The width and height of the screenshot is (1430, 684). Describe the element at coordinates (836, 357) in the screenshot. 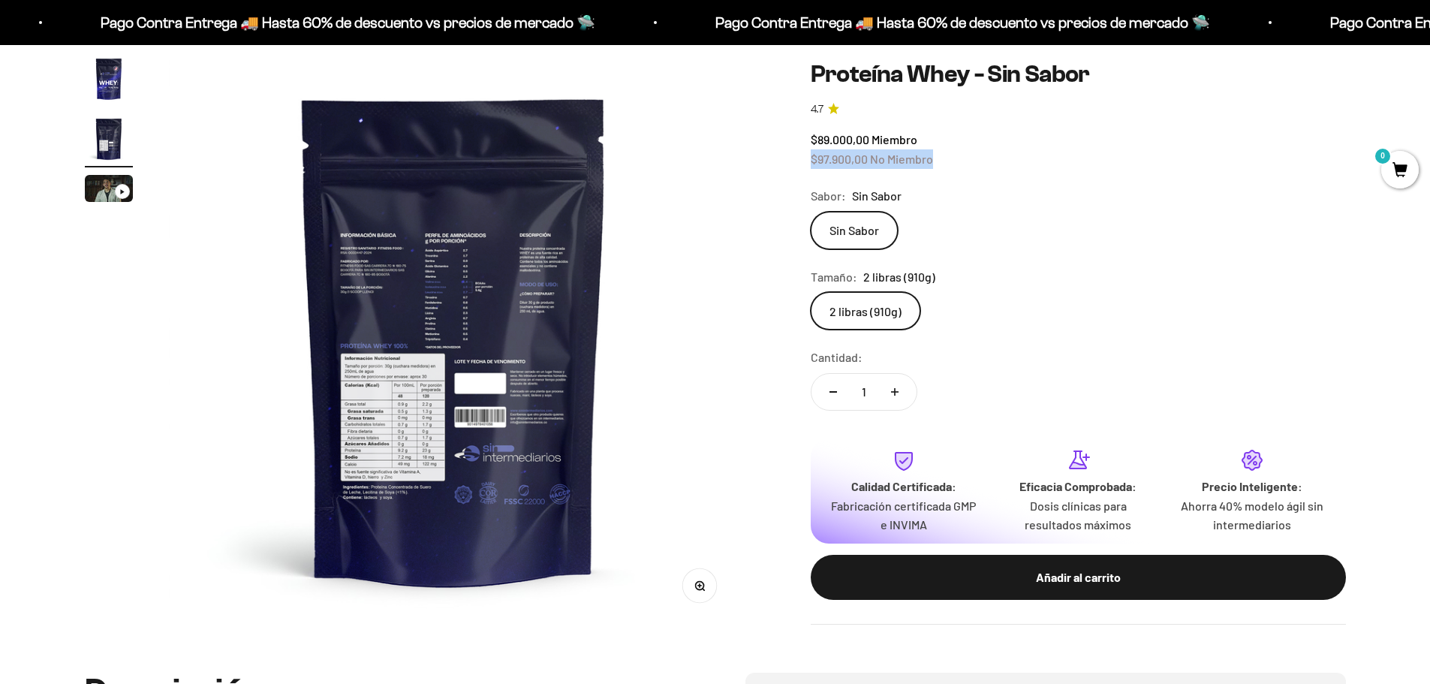

I see `label: Cantidad:` at that location.